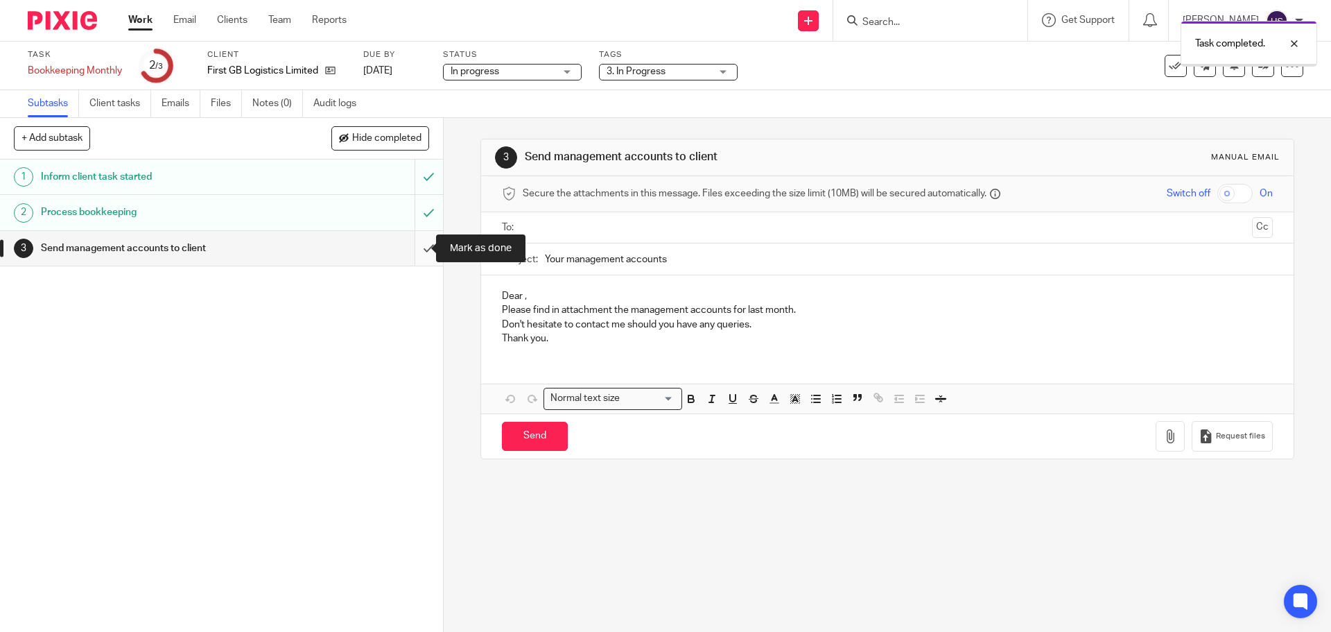  Describe the element at coordinates (636, 71) in the screenshot. I see `span: 3. In Progress` at that location.